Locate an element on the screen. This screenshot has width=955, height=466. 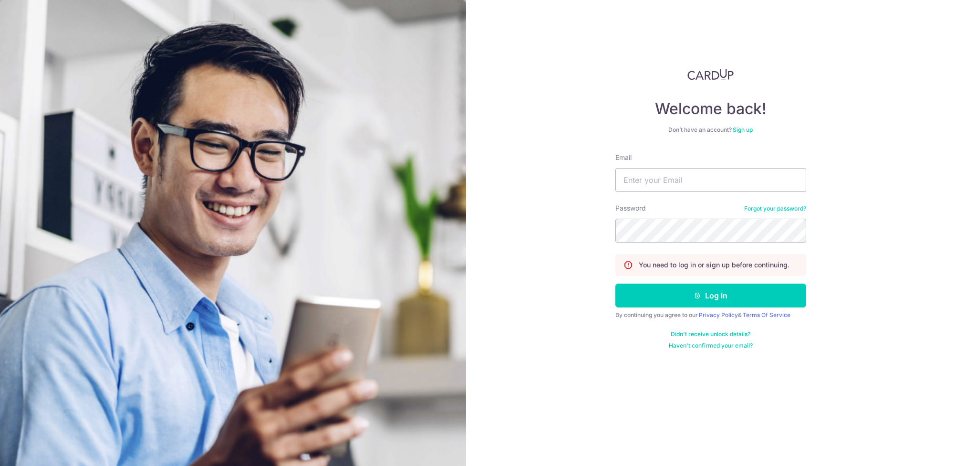
a: Terms Of Service is located at coordinates (767, 314).